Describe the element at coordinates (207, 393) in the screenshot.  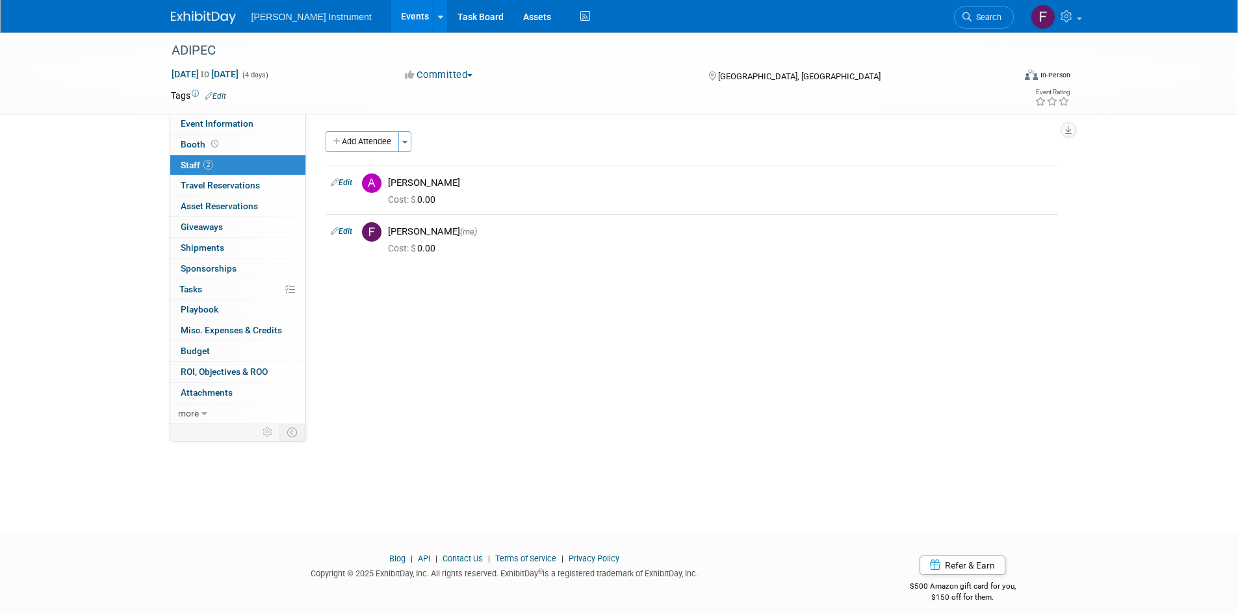
I see `span: Attachments` at that location.